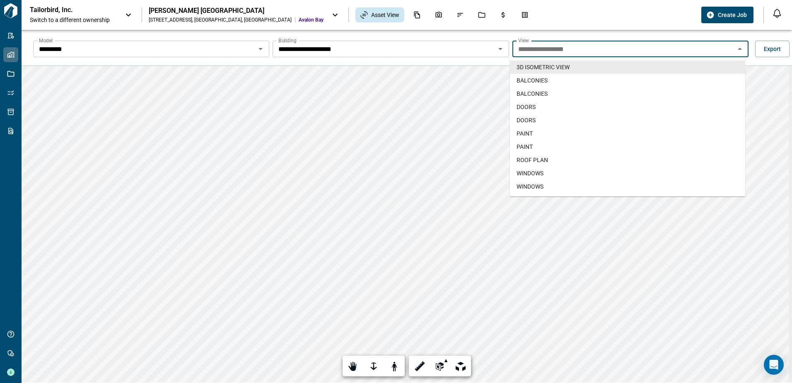 The height and width of the screenshot is (383, 792). What do you see at coordinates (524, 40) in the screenshot?
I see `label: View` at bounding box center [524, 40].